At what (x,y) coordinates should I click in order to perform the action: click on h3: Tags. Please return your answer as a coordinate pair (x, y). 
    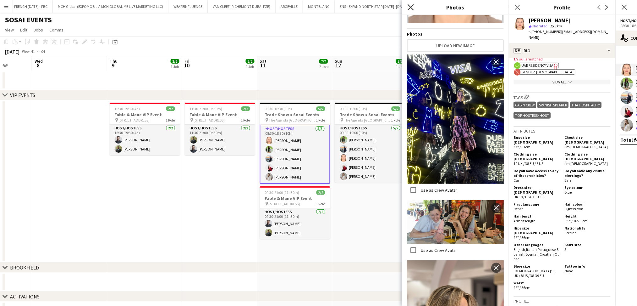
    Looking at the image, I should click on (563, 97).